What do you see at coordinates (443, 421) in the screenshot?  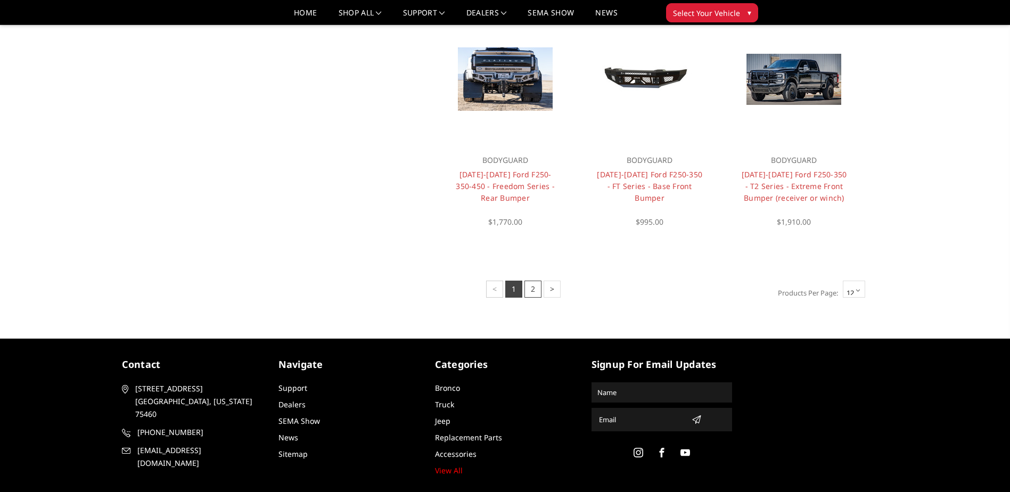 I see `a: Jeep` at bounding box center [443, 421].